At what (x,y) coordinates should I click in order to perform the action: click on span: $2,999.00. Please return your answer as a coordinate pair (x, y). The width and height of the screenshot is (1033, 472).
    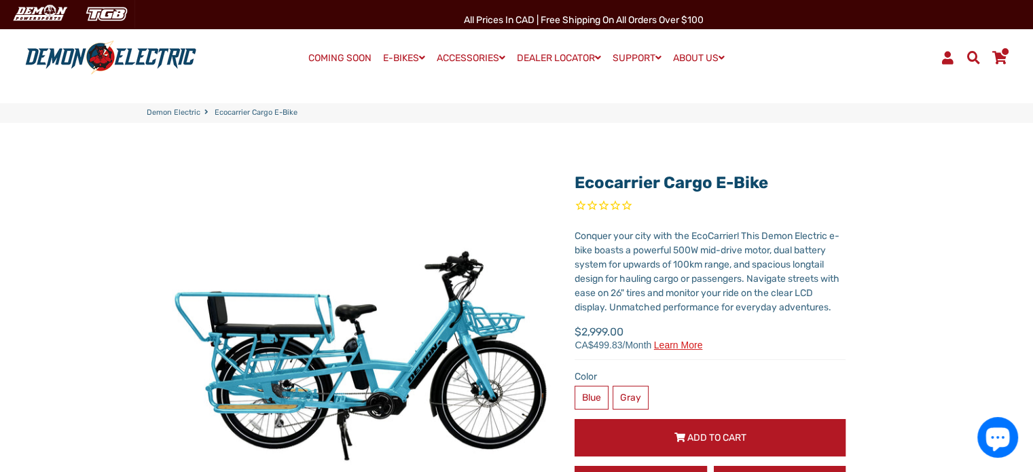
    Looking at the image, I should click on (638, 337).